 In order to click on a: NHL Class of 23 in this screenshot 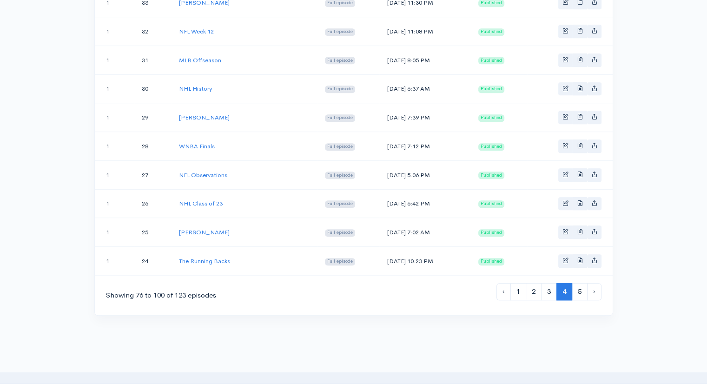, I will do `click(201, 203)`.